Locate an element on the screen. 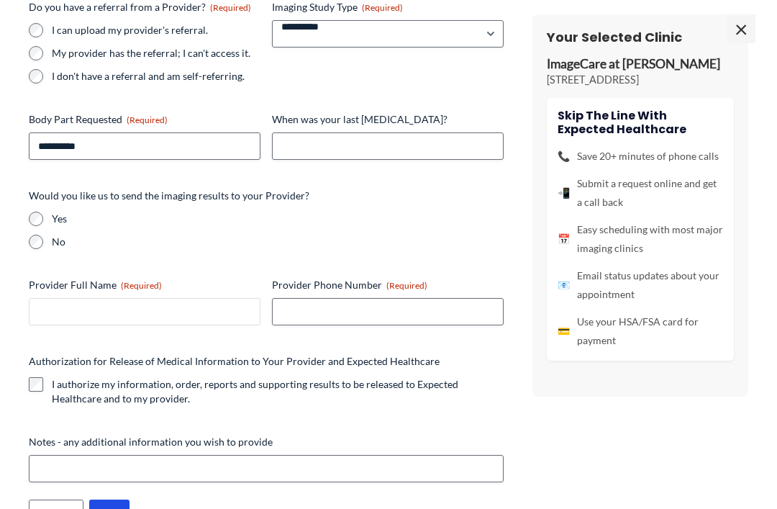 The height and width of the screenshot is (509, 777). label: Body Part Requested is located at coordinates (145, 119).